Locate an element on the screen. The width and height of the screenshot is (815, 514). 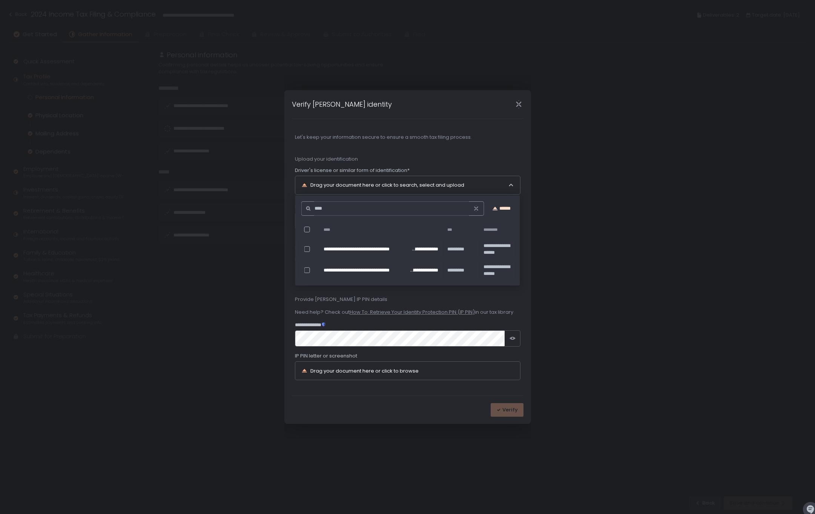
span: IRS Identity Protection PIN is located at coordinates (408, 248).